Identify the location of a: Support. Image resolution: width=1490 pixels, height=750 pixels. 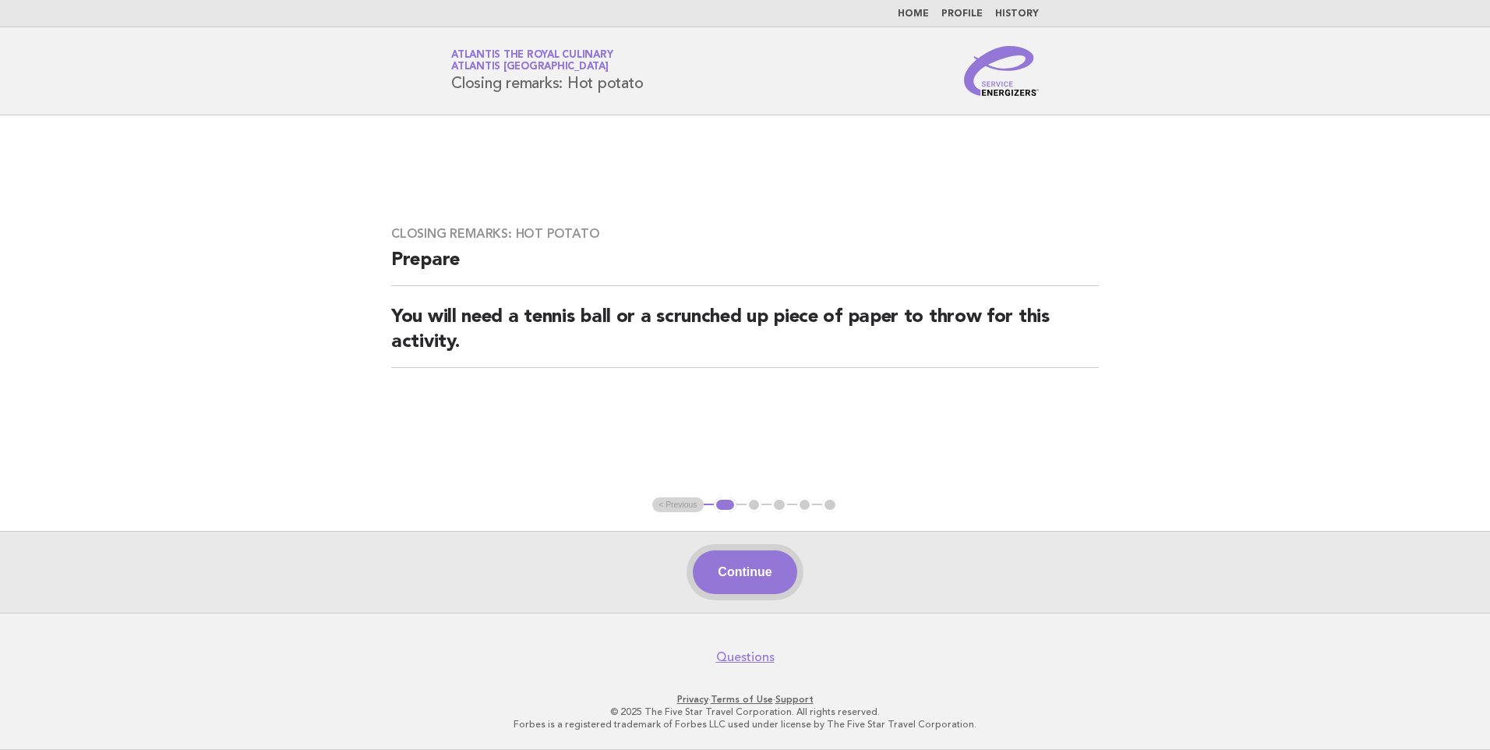
(794, 699).